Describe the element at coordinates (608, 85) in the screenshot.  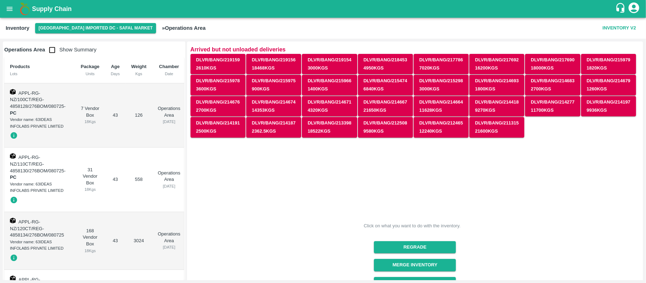
I see `button: DLVR/BANG/2146791260Kgs` at that location.